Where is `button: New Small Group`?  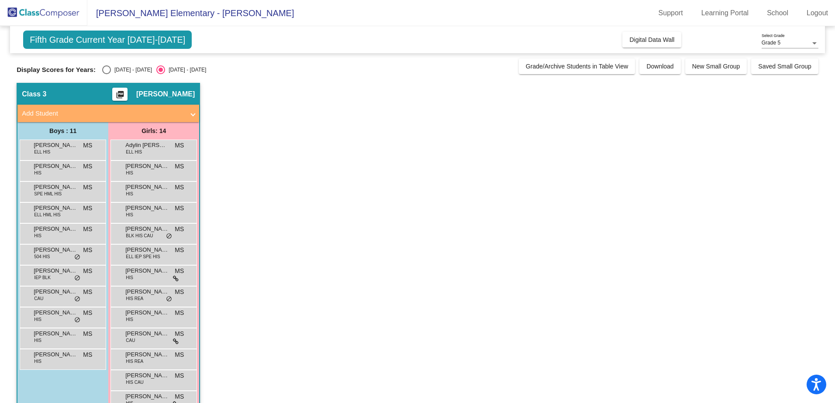 button: New Small Group is located at coordinates (716, 66).